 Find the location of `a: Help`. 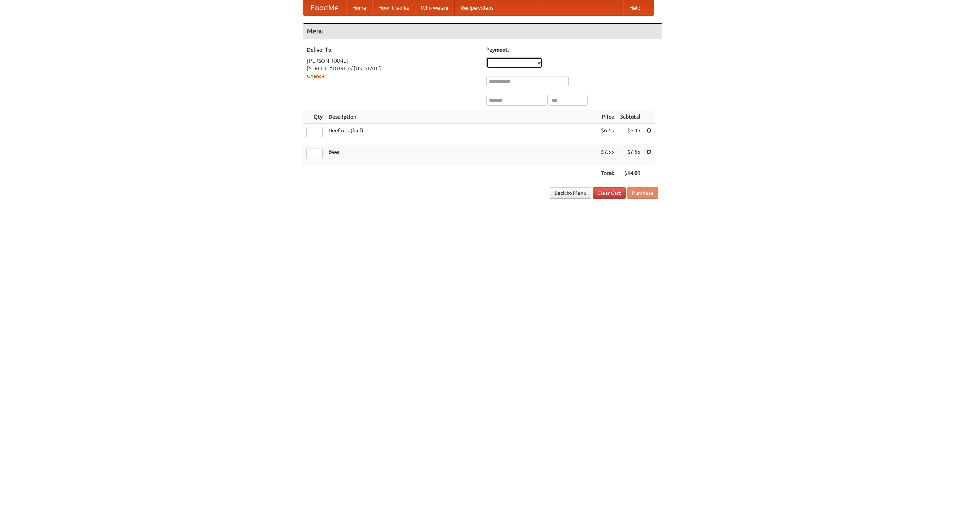

a: Help is located at coordinates (635, 8).